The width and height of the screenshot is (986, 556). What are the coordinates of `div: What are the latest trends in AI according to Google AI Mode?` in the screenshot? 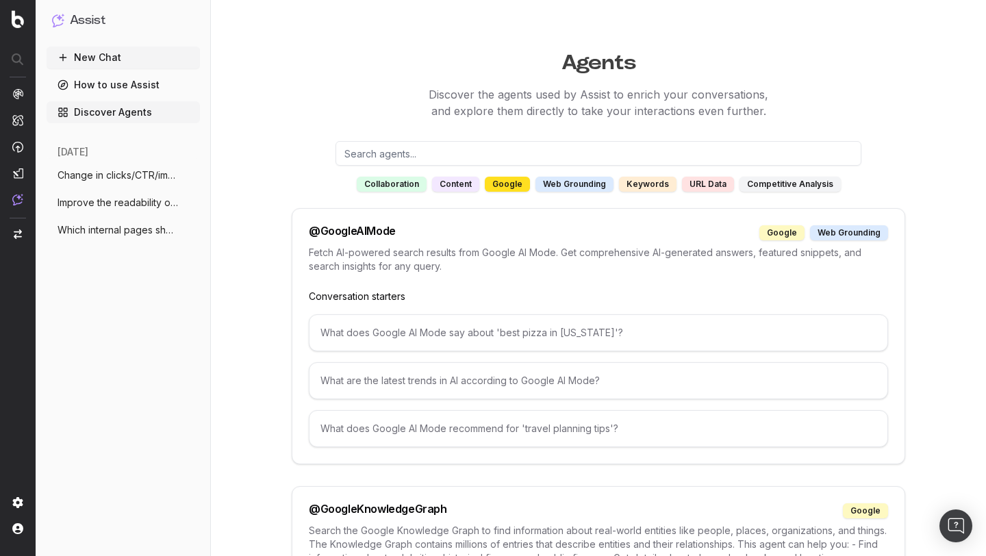 It's located at (598, 381).